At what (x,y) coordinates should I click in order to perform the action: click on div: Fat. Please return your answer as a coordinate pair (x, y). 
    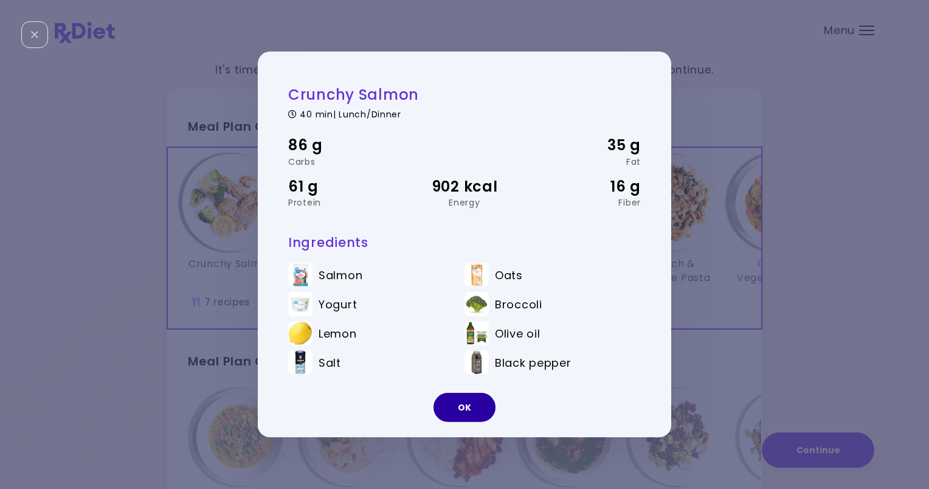
    Looking at the image, I should click on (582, 161).